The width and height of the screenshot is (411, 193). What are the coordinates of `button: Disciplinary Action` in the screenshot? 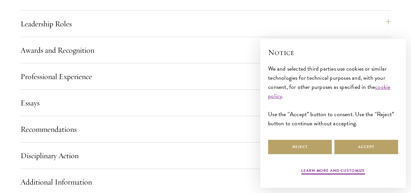 It's located at (206, 155).